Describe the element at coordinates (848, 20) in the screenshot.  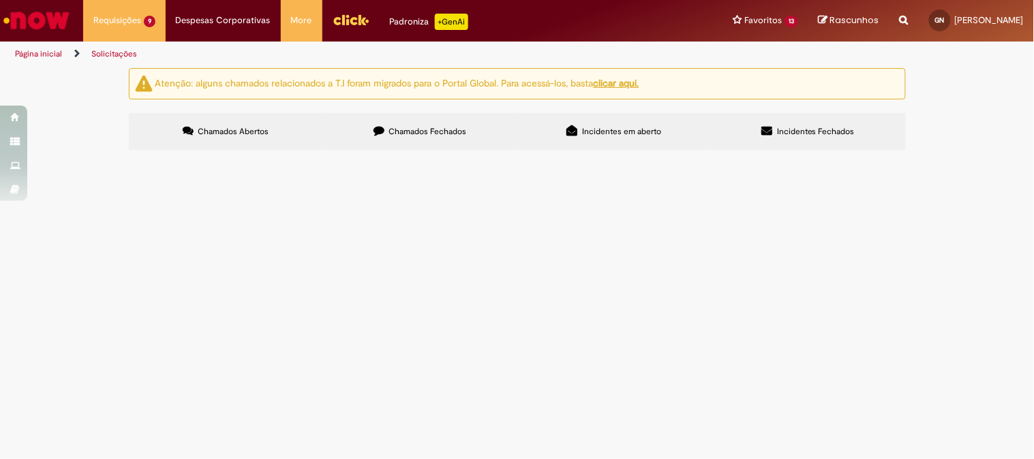
I see `a: Rascunhos` at that location.